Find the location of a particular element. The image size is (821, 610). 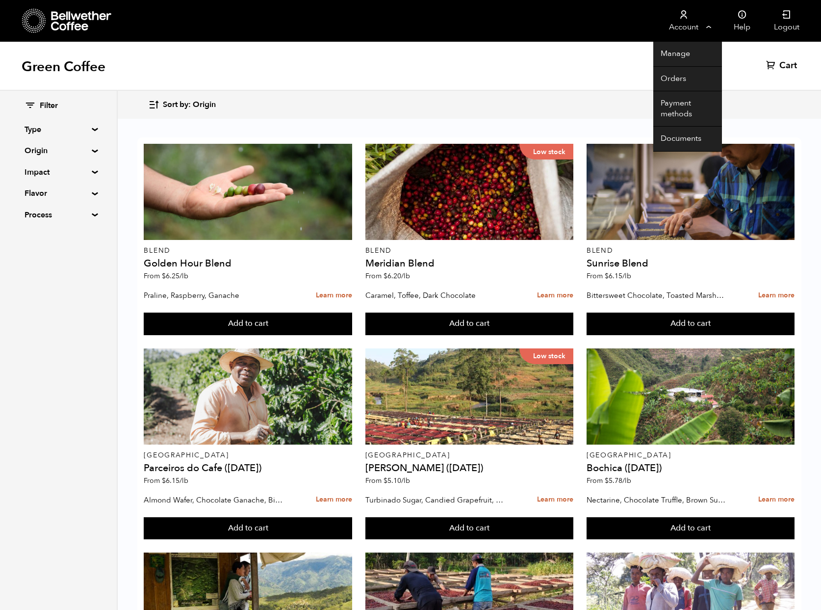

span: Cart is located at coordinates (788, 66).